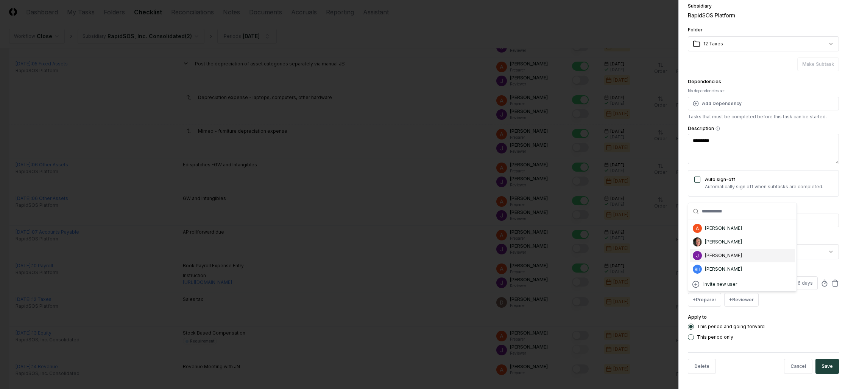  Describe the element at coordinates (695, 30) in the screenshot. I see `label: Folder` at that location.